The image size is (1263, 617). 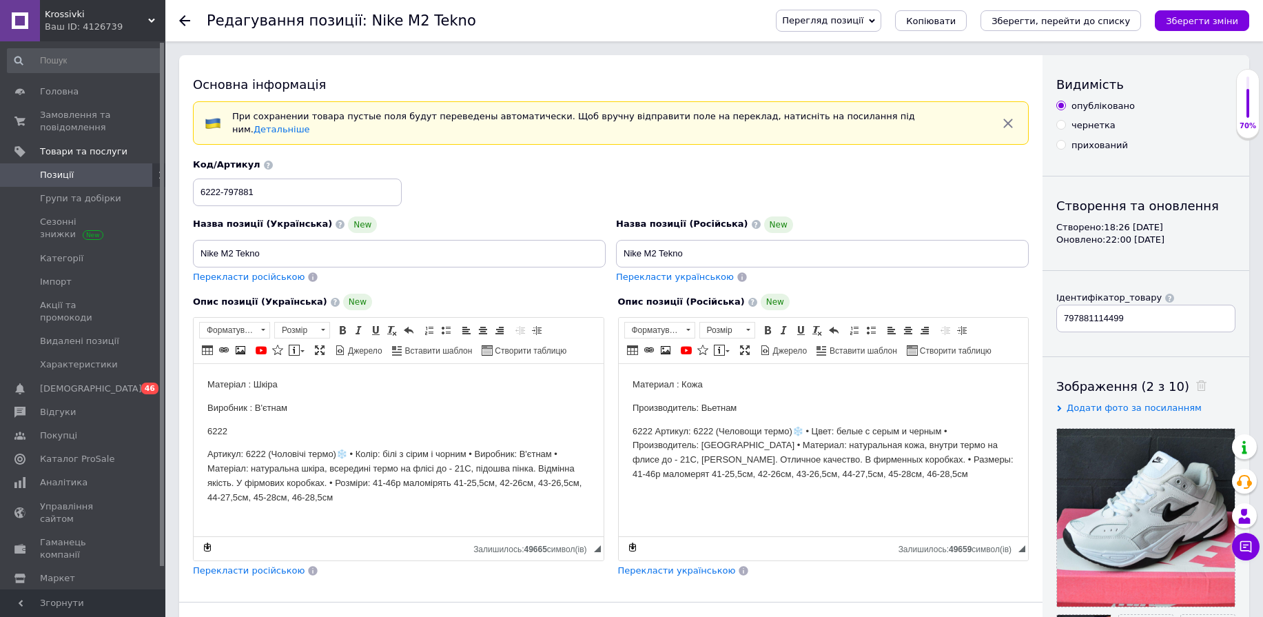 I want to click on button: Зберегти, перейти до списку, so click(x=1061, y=21).